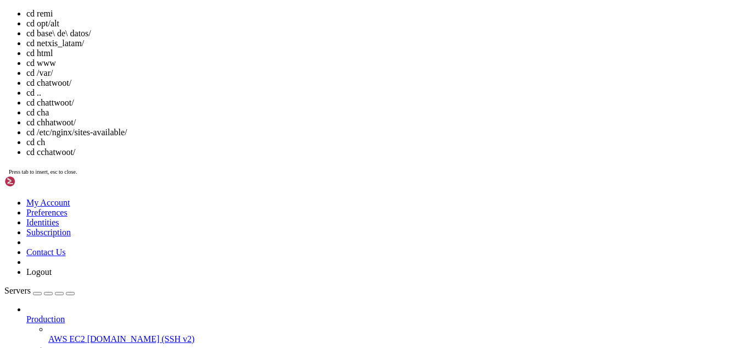 The image size is (750, 348). Describe the element at coordinates (386, 319) in the screenshot. I see `a: Production` at that location.